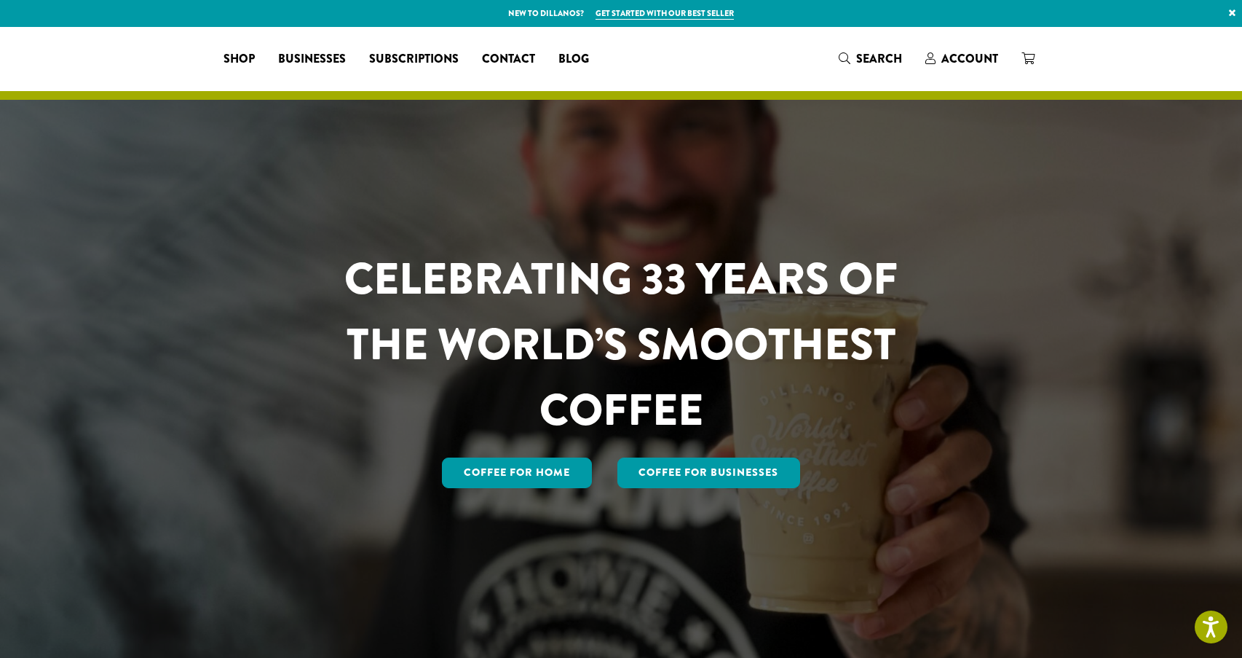 The height and width of the screenshot is (658, 1242). What do you see at coordinates (665, 13) in the screenshot?
I see `a: Get started with our best seller` at bounding box center [665, 13].